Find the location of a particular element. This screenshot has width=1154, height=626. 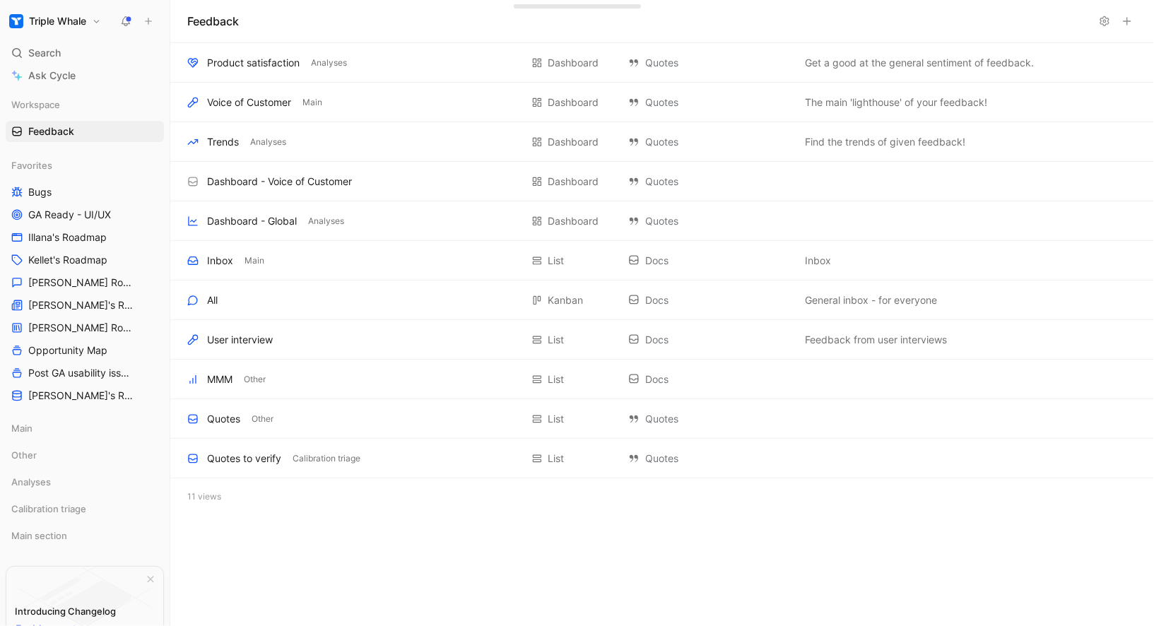

span: Feedback from user interviews is located at coordinates (875, 340).